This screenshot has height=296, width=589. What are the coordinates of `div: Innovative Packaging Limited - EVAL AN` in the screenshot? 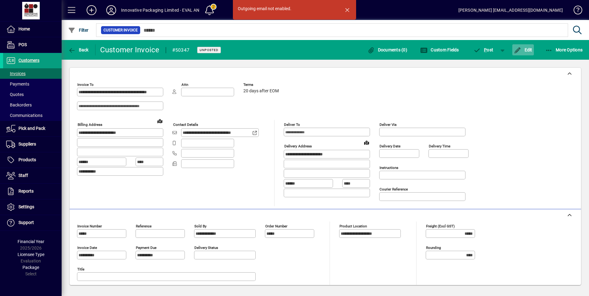 It's located at (160, 10).